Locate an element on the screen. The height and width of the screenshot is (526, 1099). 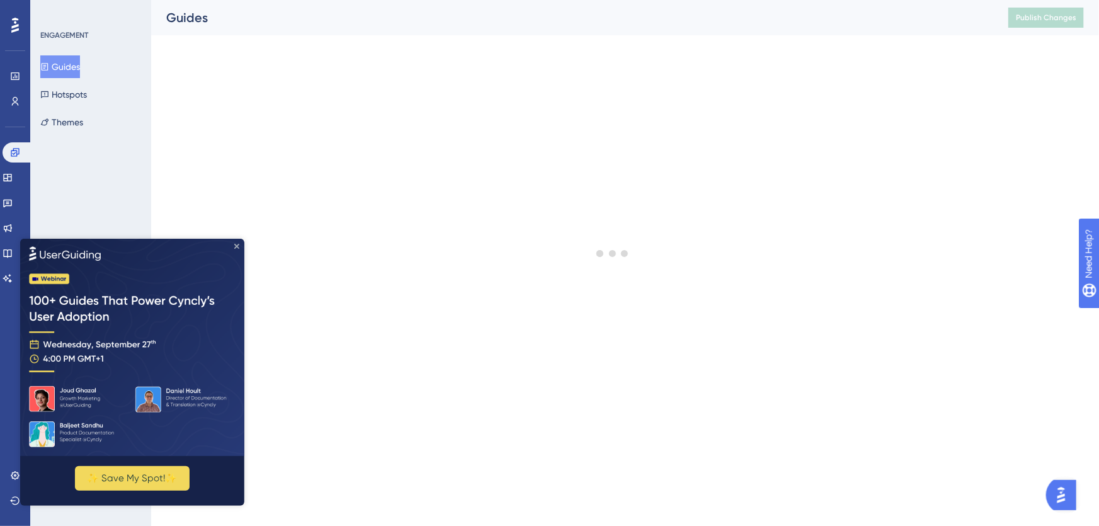
div: Guides is located at coordinates (571, 18).